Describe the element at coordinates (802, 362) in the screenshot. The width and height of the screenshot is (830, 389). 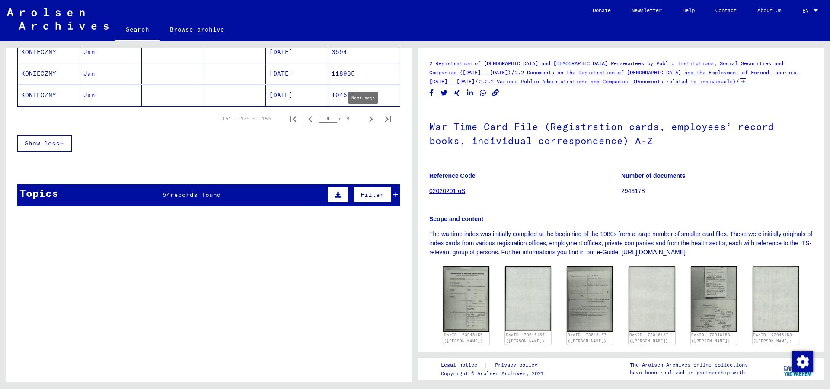
I see `div: Change consent` at that location.